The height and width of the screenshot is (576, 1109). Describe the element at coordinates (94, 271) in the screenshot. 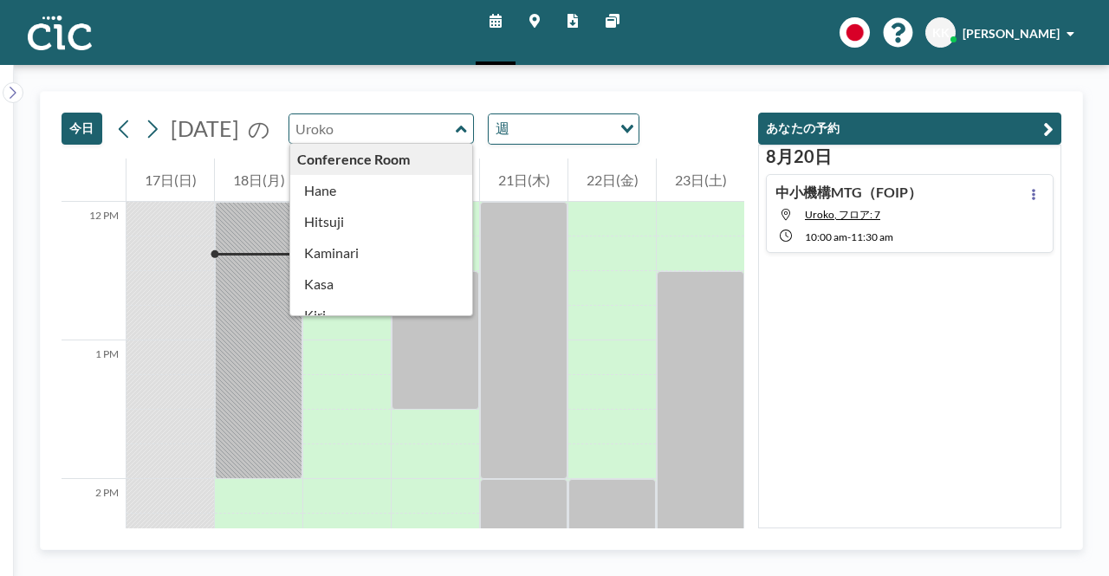

I see `div: 12 PM` at that location.